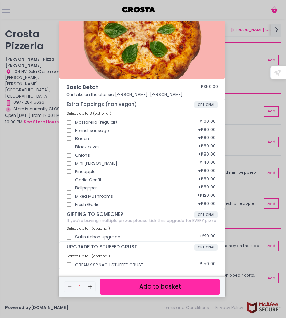 The height and width of the screenshot is (318, 286). Describe the element at coordinates (206, 122) in the screenshot. I see `div: + ₱100.00` at that location.